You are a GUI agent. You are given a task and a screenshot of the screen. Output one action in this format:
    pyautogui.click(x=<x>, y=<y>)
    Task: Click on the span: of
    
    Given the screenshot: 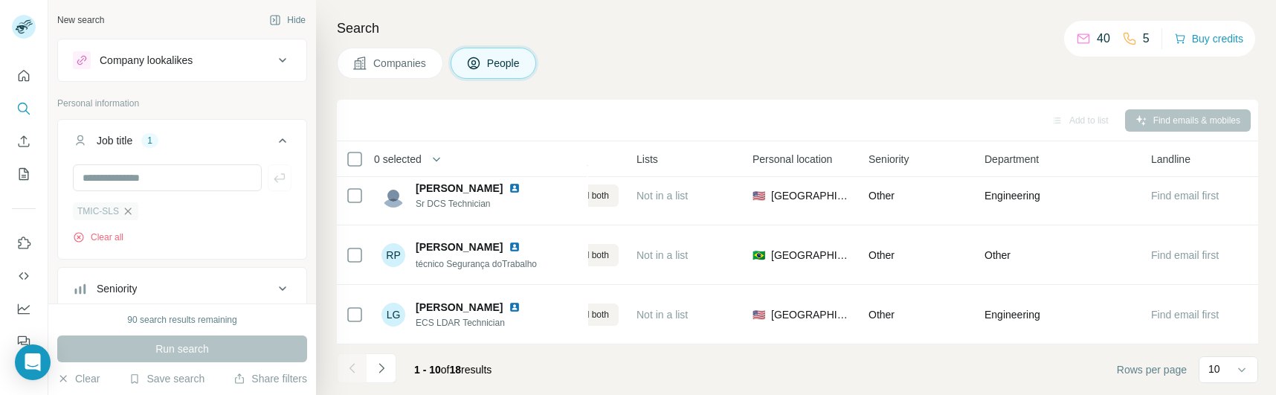 What is the action you would take?
    pyautogui.click(x=446, y=370)
    